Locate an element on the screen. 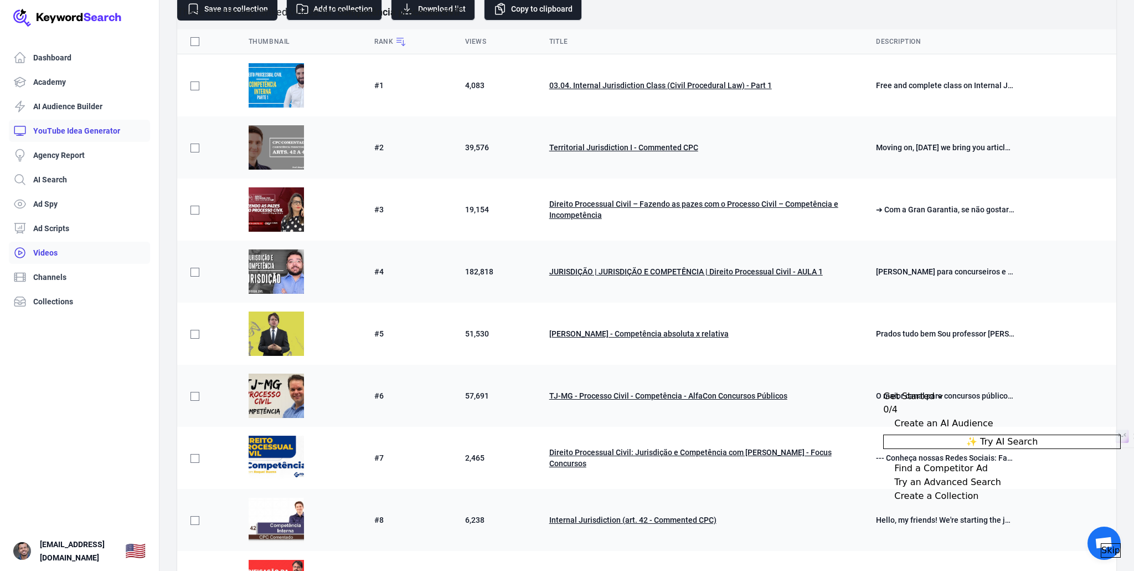  span: 19,154 is located at coordinates (477, 209).